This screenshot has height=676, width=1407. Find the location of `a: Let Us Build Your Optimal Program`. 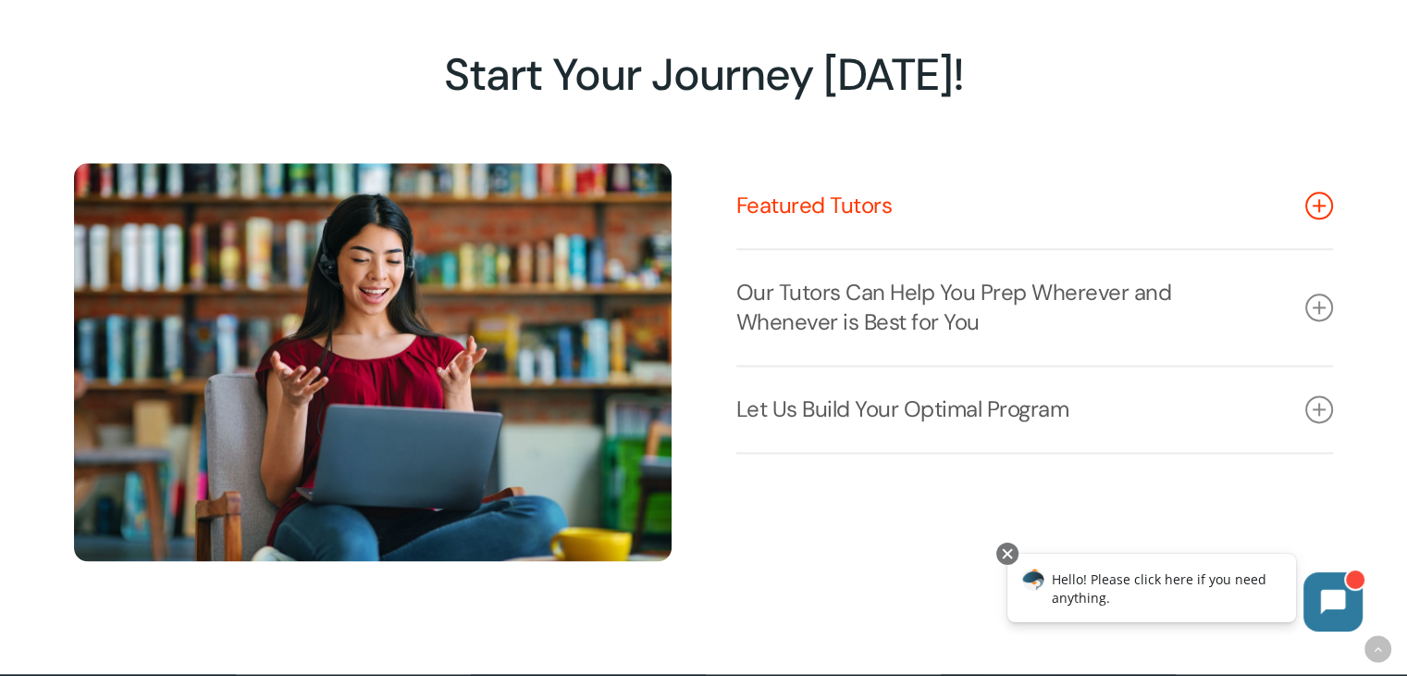

a: Let Us Build Your Optimal Program is located at coordinates (1035, 409).